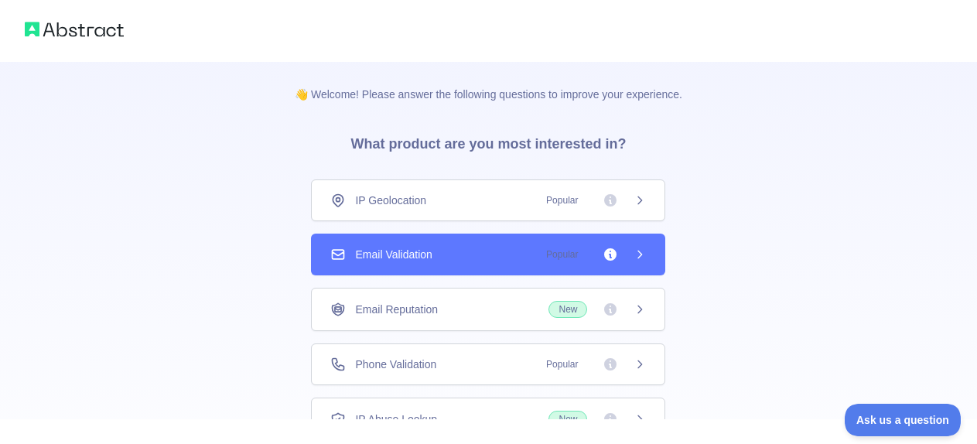 This screenshot has width=977, height=444. I want to click on span: IP Abuse Lookup, so click(396, 419).